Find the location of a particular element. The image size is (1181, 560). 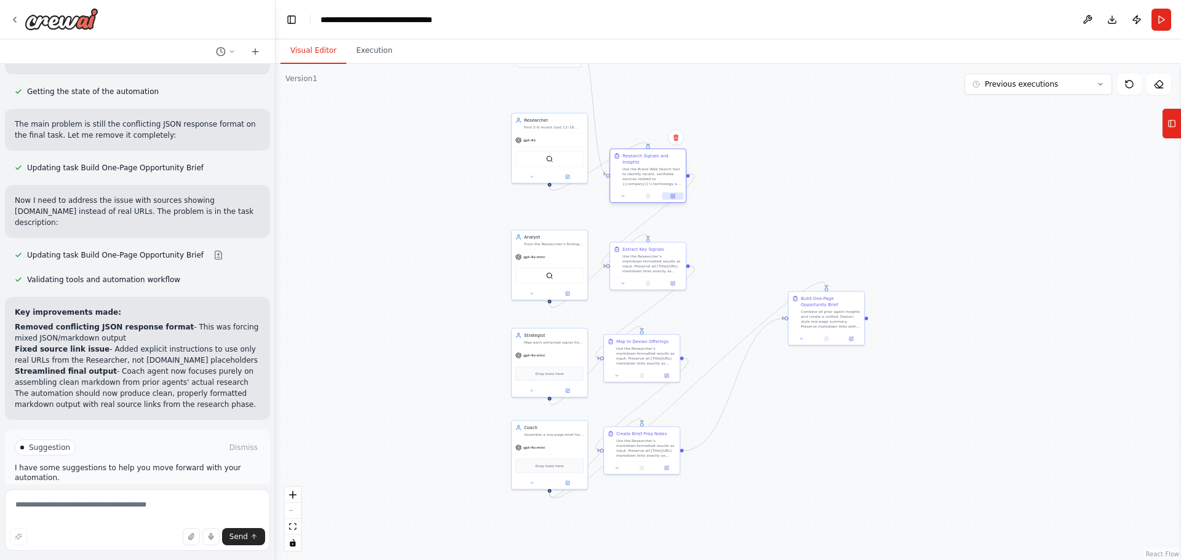

span: Send is located at coordinates (239, 537).